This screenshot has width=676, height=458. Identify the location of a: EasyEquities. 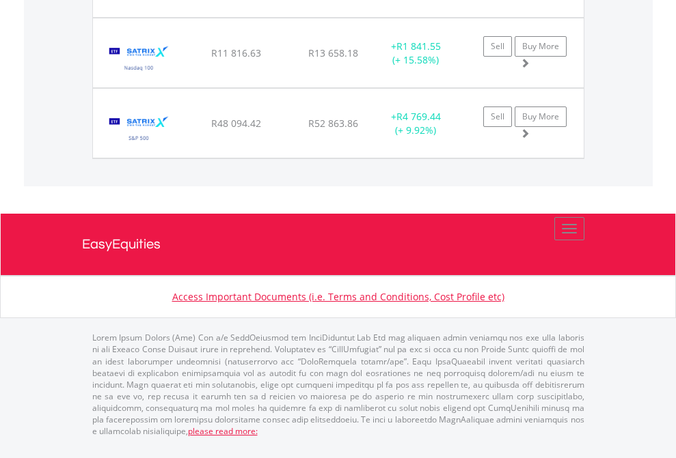
(338, 245).